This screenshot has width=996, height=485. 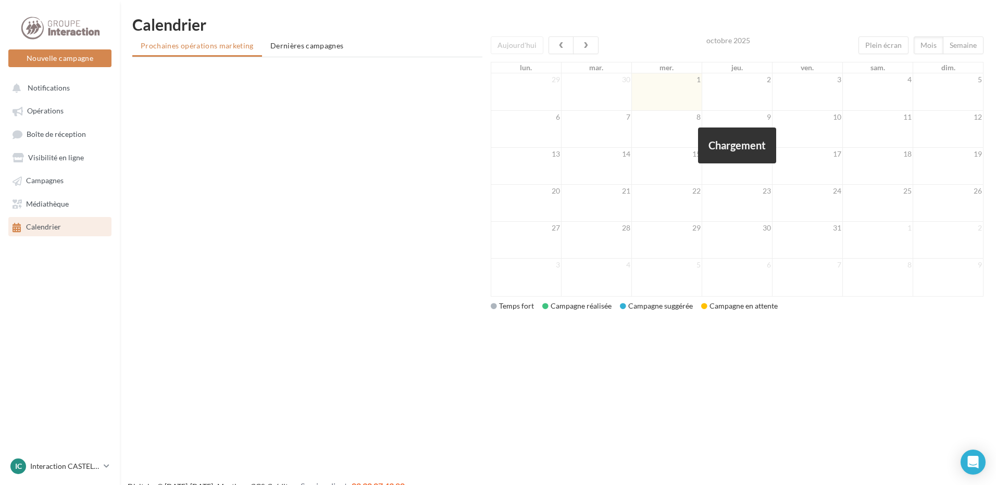 What do you see at coordinates (48, 87) in the screenshot?
I see `span: Notifications` at bounding box center [48, 87].